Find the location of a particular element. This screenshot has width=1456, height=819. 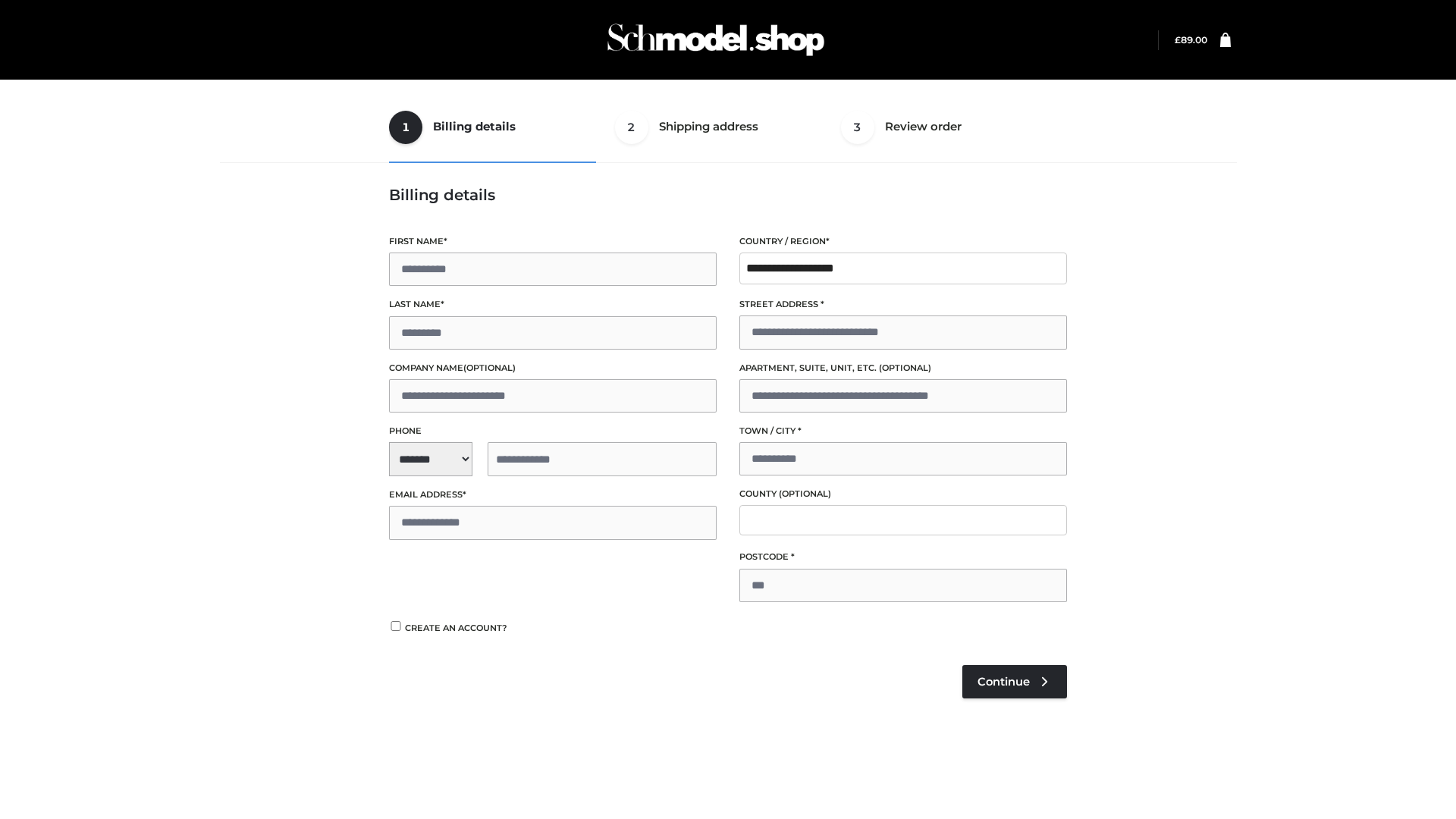

label: Phone is located at coordinates (553, 431).